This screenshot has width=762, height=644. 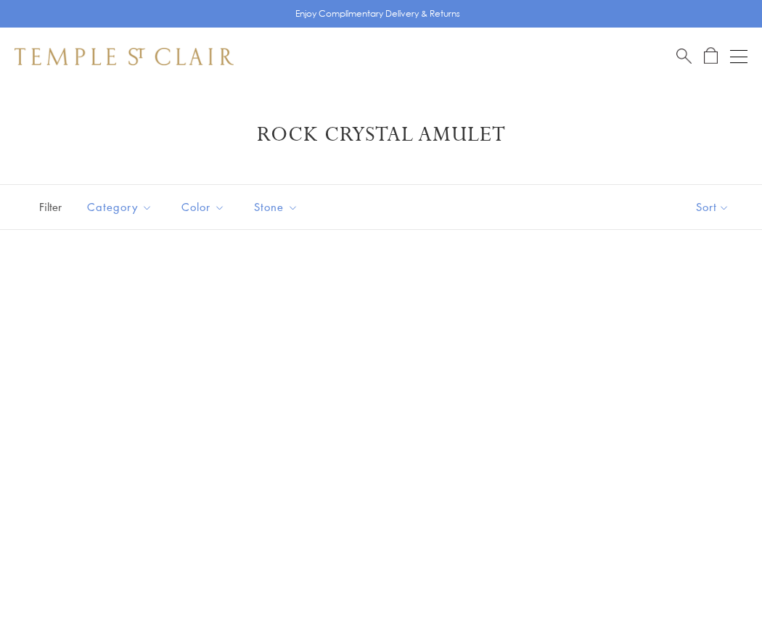 I want to click on span: Stone, so click(x=278, y=207).